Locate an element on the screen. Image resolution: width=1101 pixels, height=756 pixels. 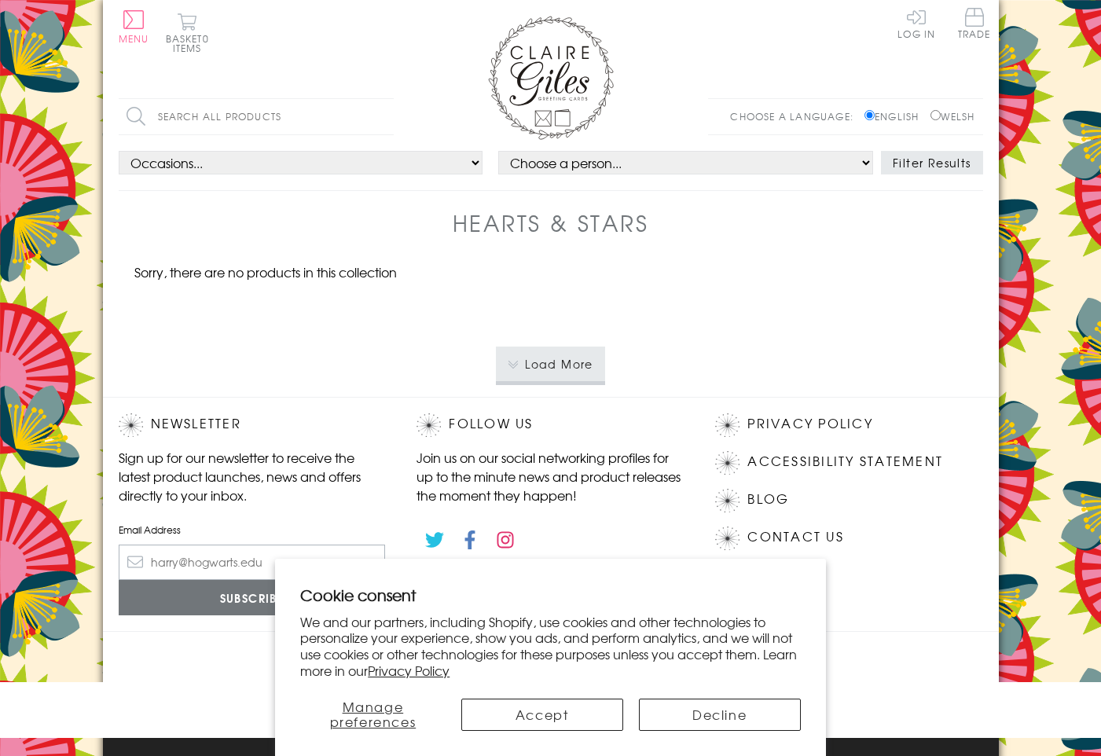
p: Choose a language: is located at coordinates (795, 116).